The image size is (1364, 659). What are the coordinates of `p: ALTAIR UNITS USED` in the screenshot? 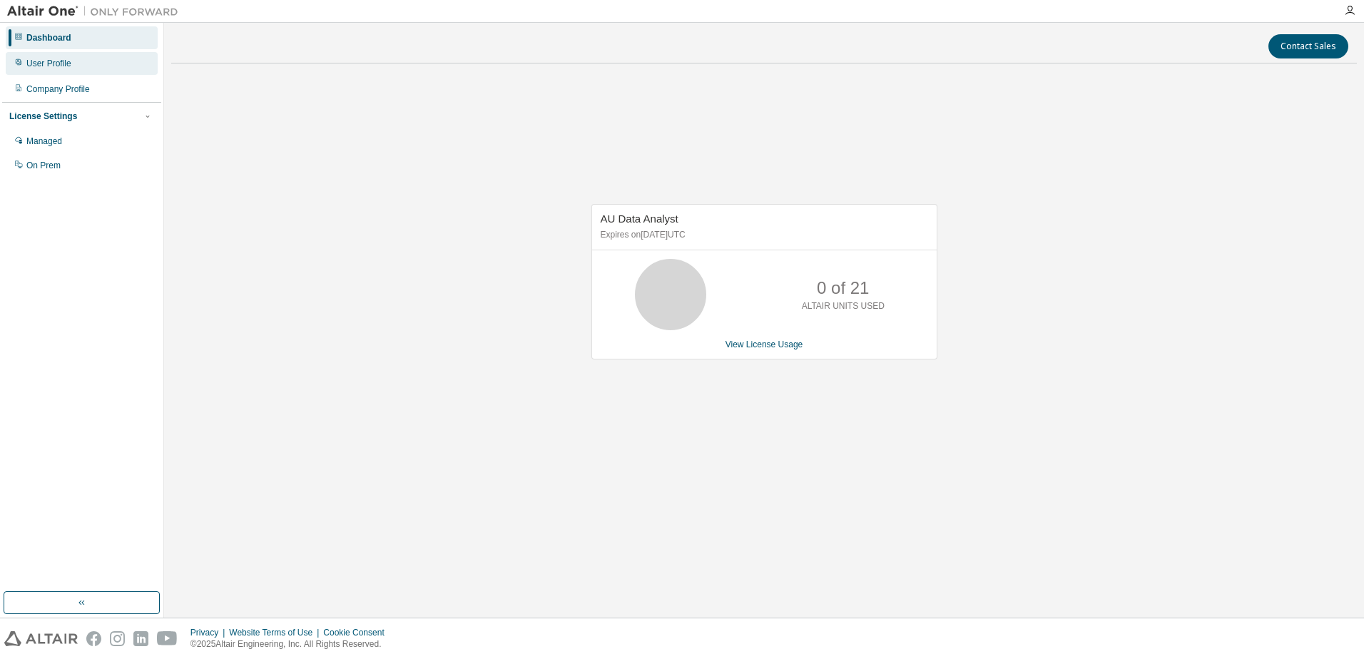 It's located at (843, 306).